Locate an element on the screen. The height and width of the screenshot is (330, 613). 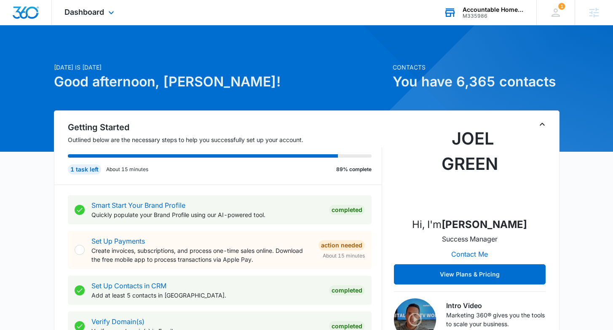
h2: Getting Started is located at coordinates (225, 127).